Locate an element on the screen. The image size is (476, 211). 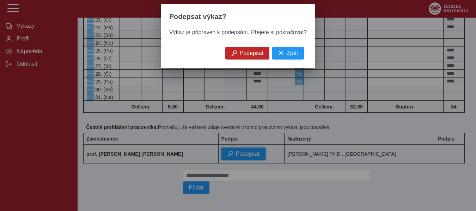
button: Podepsat is located at coordinates (247, 53).